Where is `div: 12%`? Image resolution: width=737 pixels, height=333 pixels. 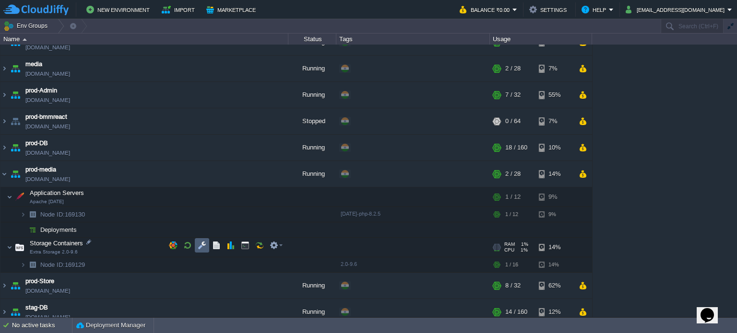
div: 12% is located at coordinates (554, 312).